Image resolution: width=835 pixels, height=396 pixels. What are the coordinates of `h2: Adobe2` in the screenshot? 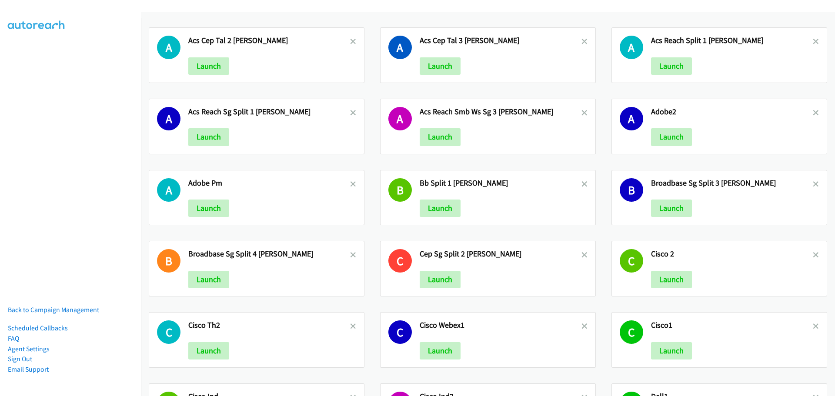 It's located at (732, 112).